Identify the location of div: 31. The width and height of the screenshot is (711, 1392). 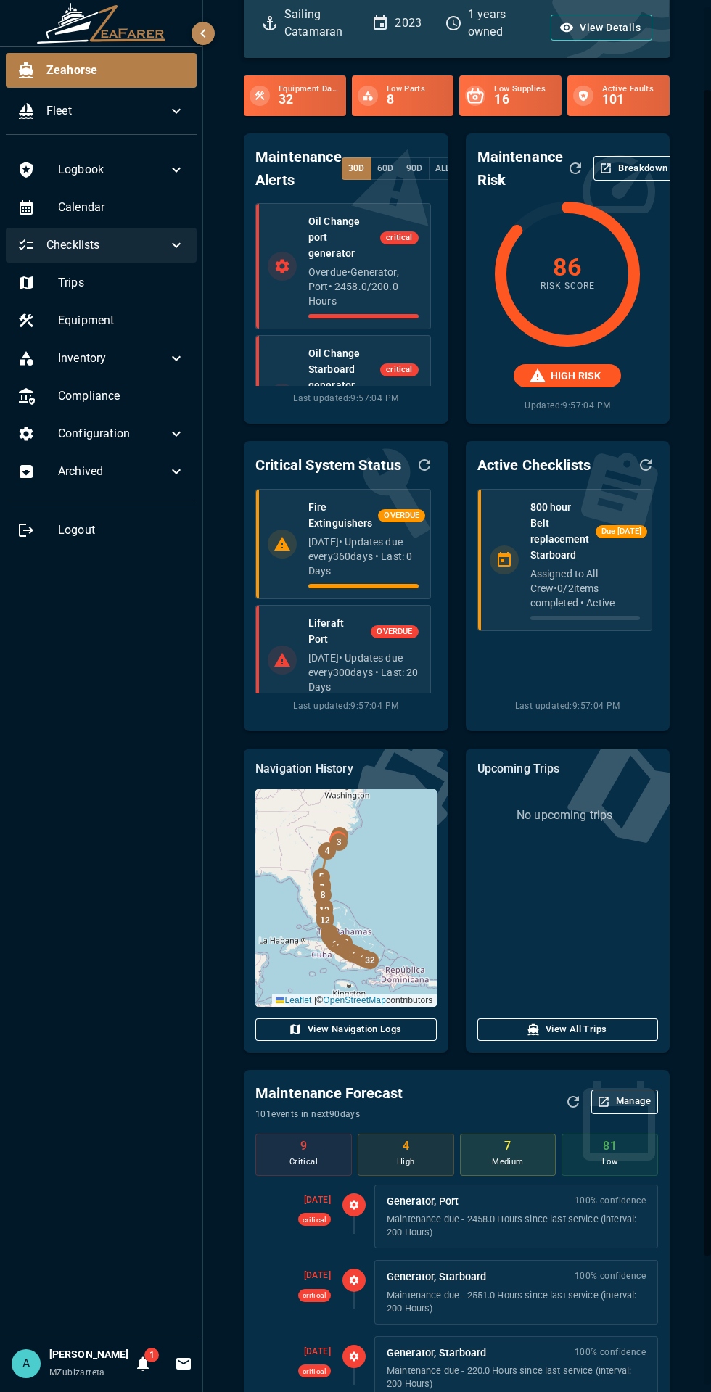
(366, 959).